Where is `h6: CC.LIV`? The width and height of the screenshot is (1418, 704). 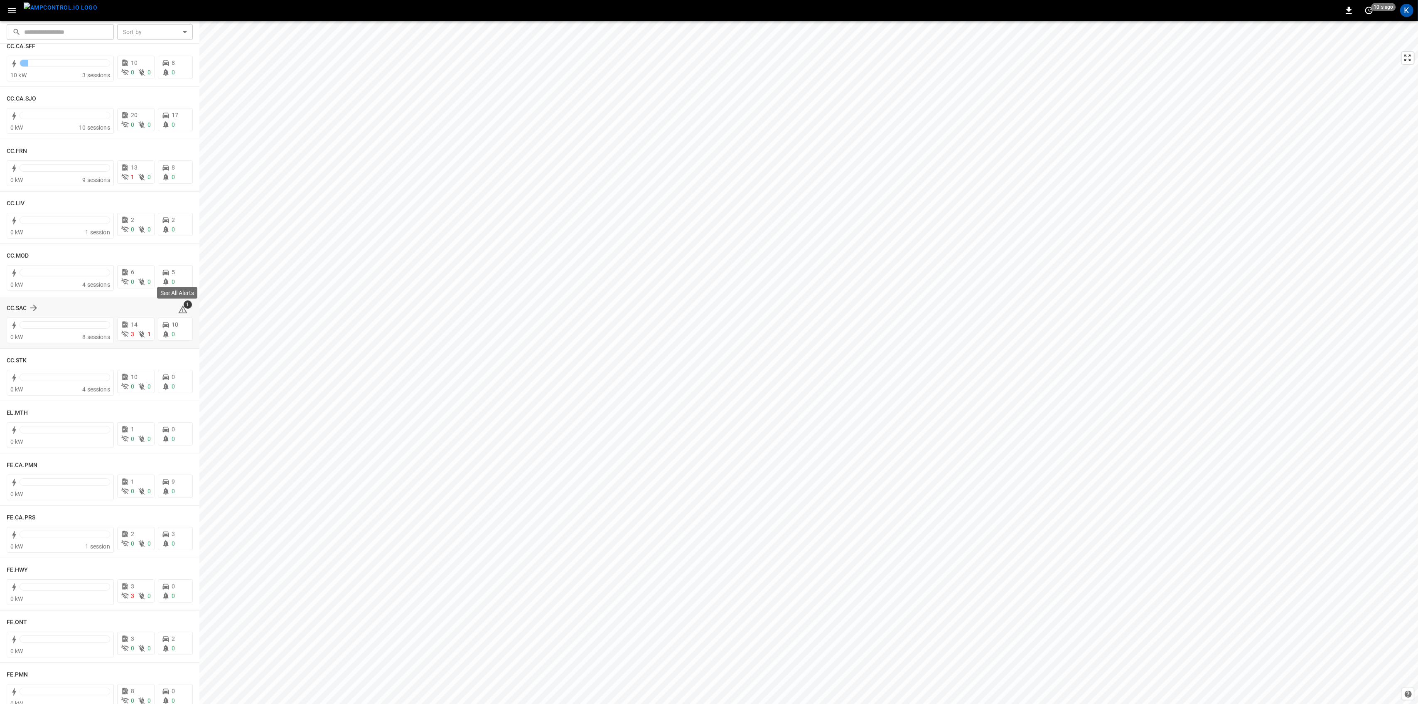 h6: CC.LIV is located at coordinates (16, 204).